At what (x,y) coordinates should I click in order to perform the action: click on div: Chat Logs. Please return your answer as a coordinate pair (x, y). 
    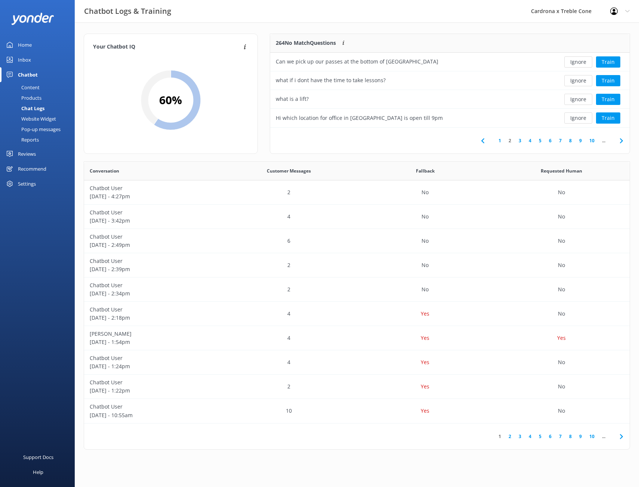
    Looking at the image, I should click on (24, 108).